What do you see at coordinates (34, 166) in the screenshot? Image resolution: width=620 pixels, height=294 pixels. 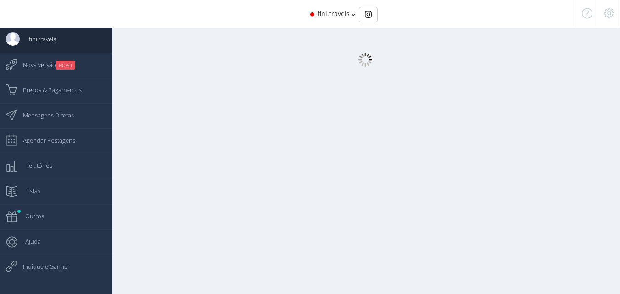 I see `span: Relatórios` at bounding box center [34, 166].